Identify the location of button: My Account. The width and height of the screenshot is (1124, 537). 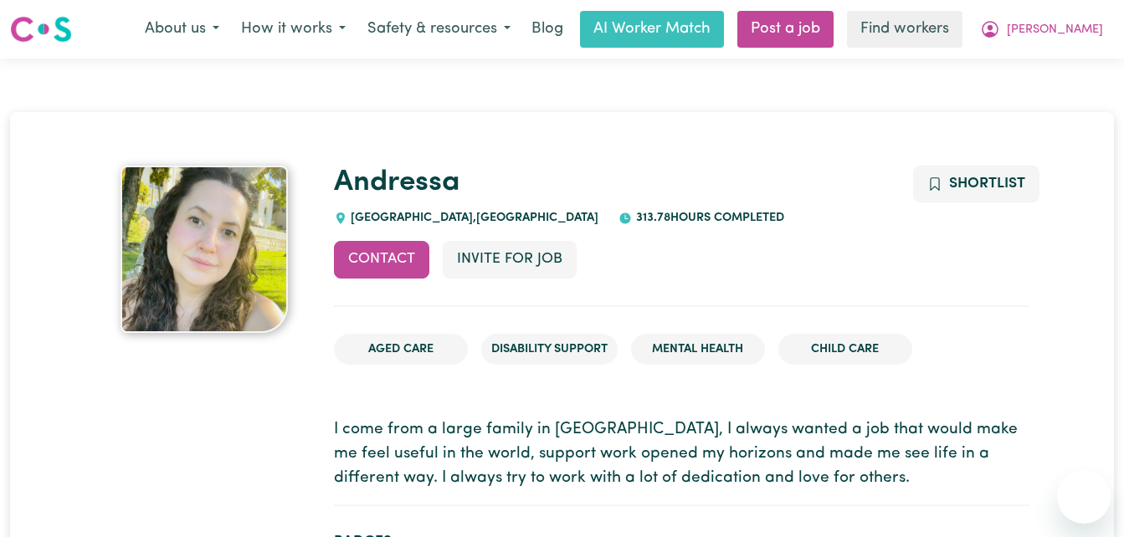
(1041, 29).